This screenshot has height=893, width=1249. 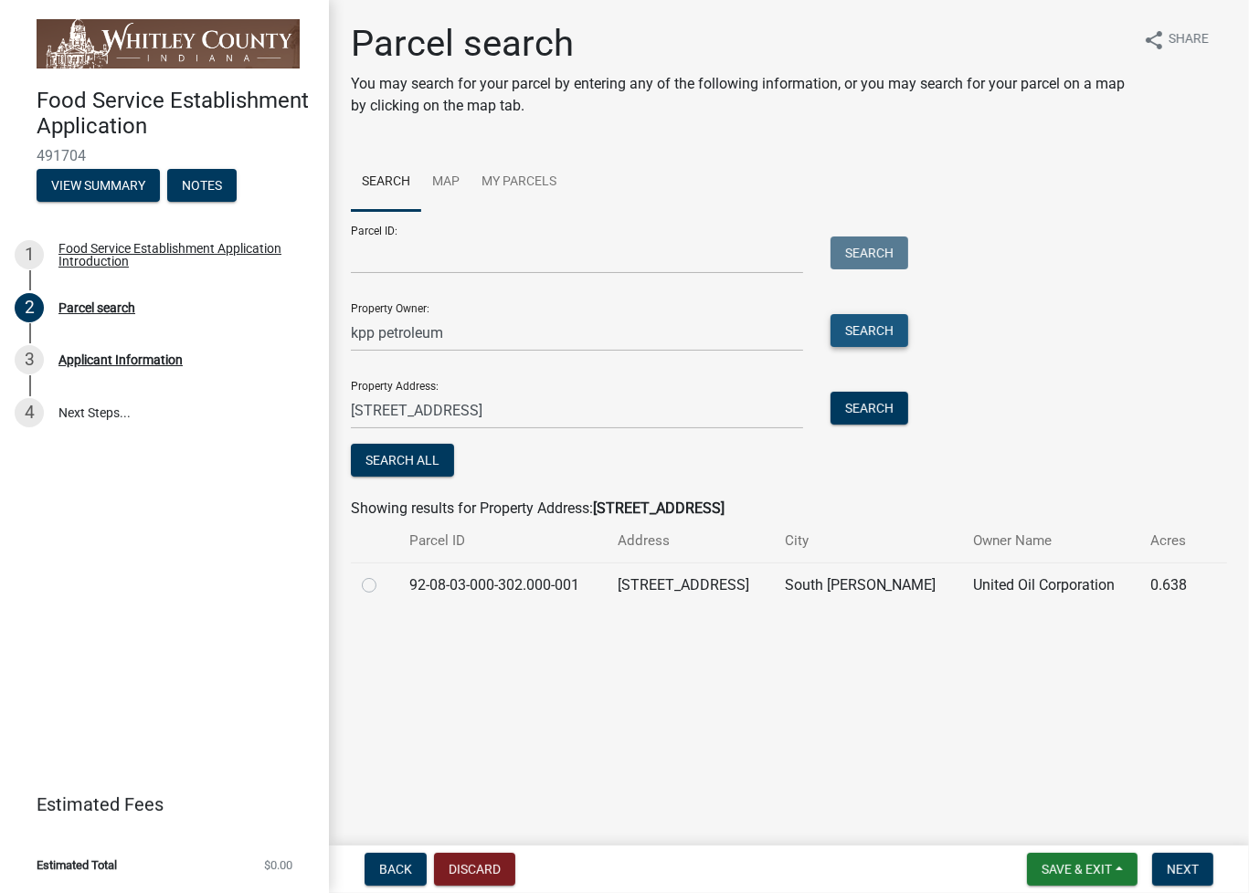 I want to click on th: Parcel ID, so click(x=502, y=541).